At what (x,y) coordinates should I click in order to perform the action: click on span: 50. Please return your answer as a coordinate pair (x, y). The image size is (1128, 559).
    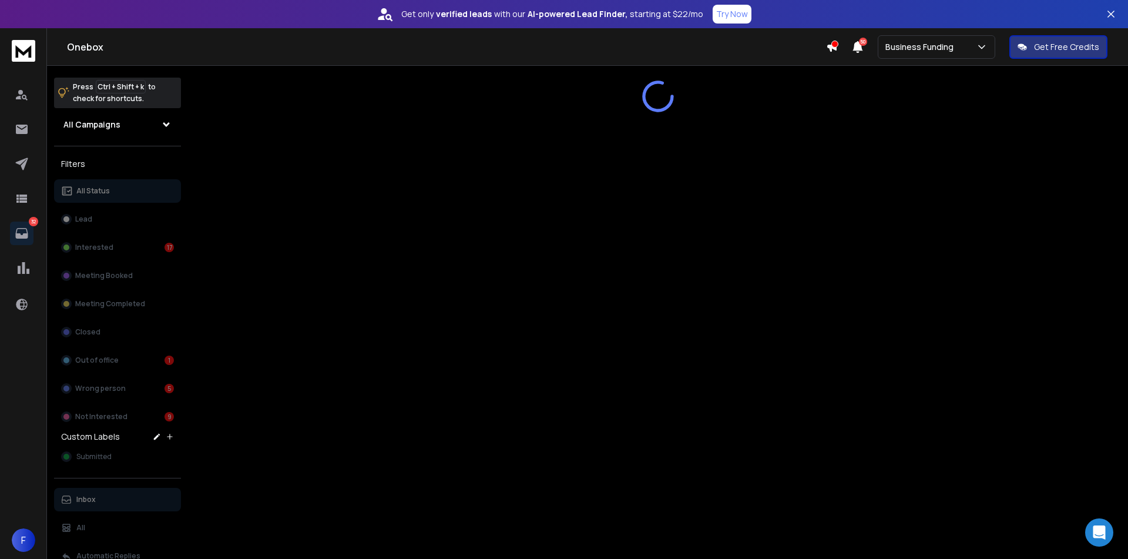
    Looking at the image, I should click on (863, 42).